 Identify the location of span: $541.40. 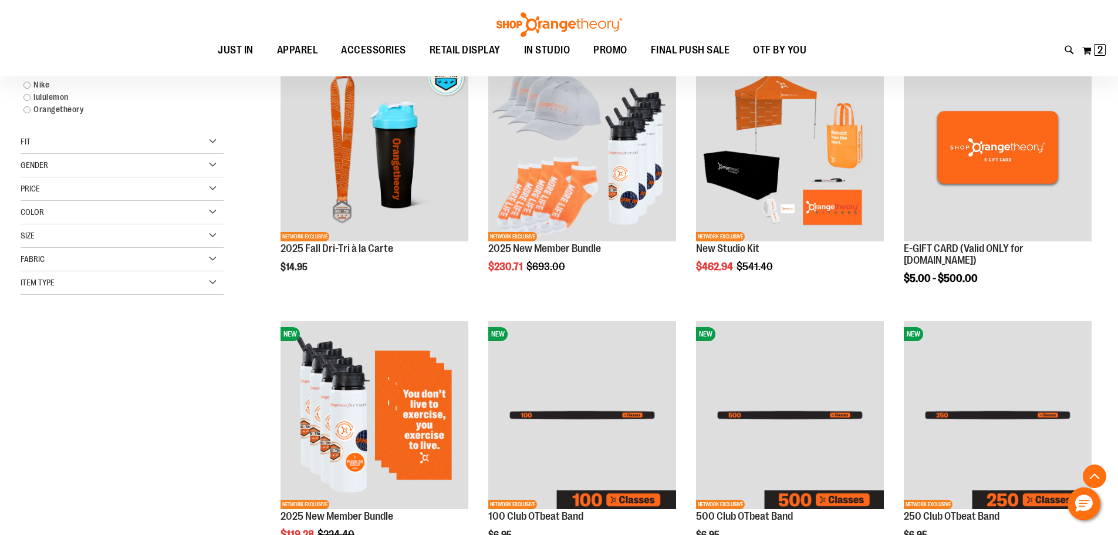
(756, 267).